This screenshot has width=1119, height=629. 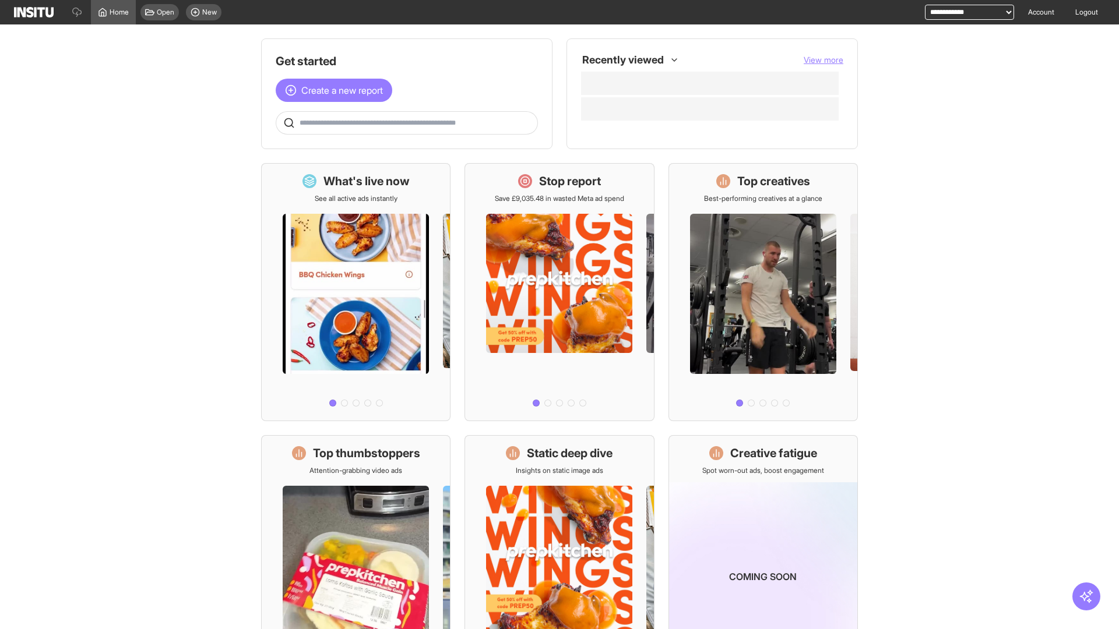 What do you see at coordinates (569, 453) in the screenshot?
I see `h1: Static deep dive` at bounding box center [569, 453].